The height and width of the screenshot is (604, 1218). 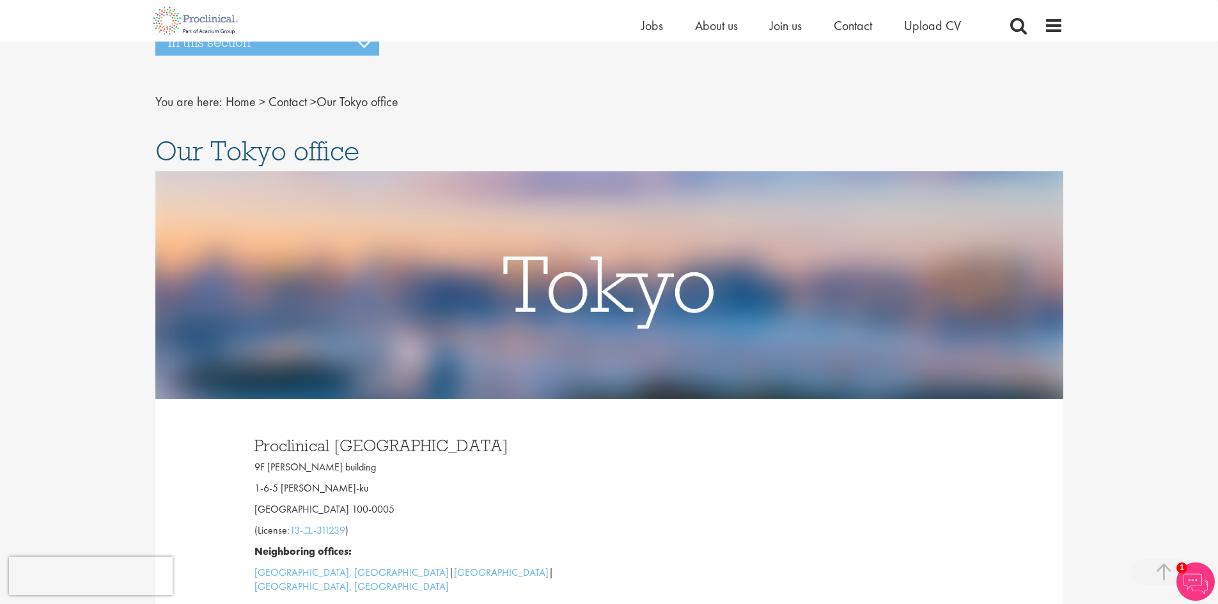 What do you see at coordinates (853, 26) in the screenshot?
I see `span: Contact` at bounding box center [853, 26].